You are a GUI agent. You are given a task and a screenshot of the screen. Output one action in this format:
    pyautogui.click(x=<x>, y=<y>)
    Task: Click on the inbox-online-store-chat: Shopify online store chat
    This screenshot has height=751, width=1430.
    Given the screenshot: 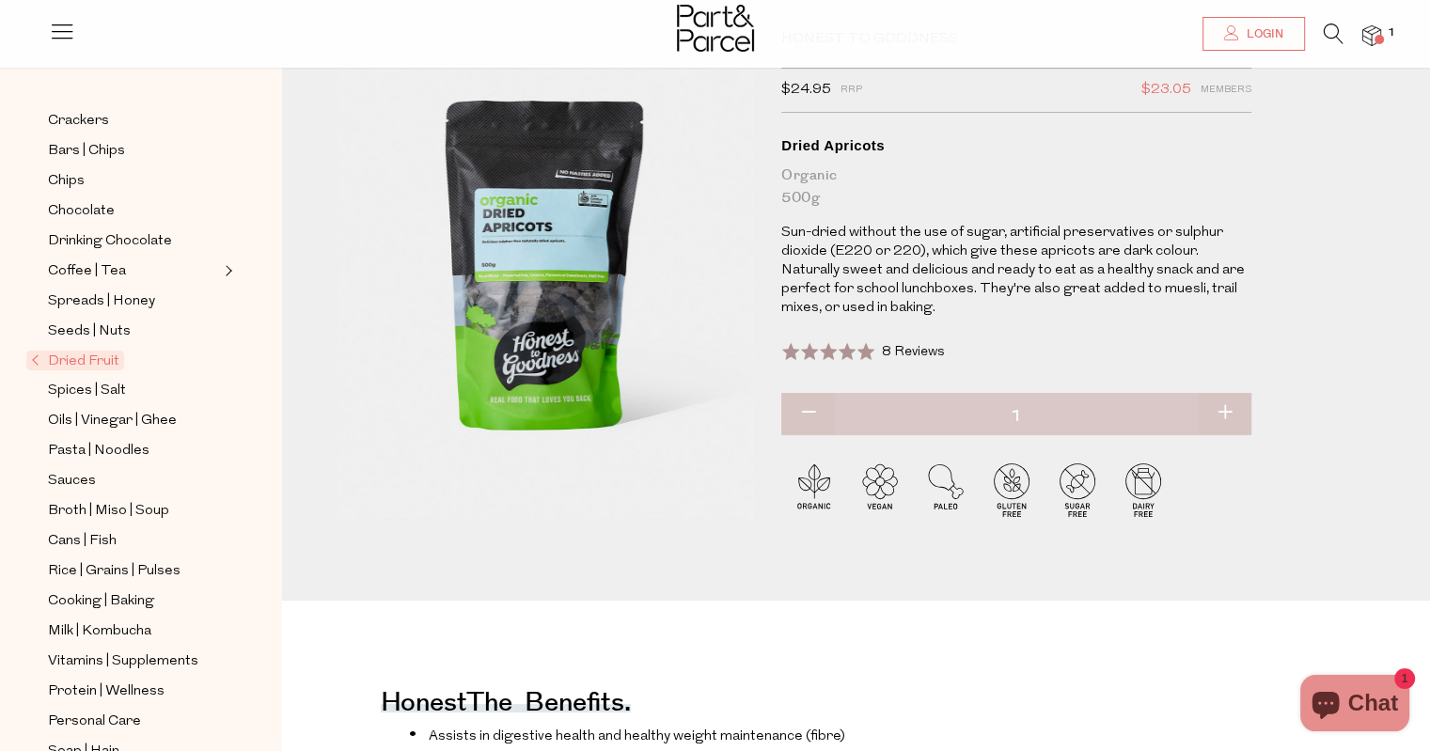 What is the action you would take?
    pyautogui.click(x=1355, y=705)
    